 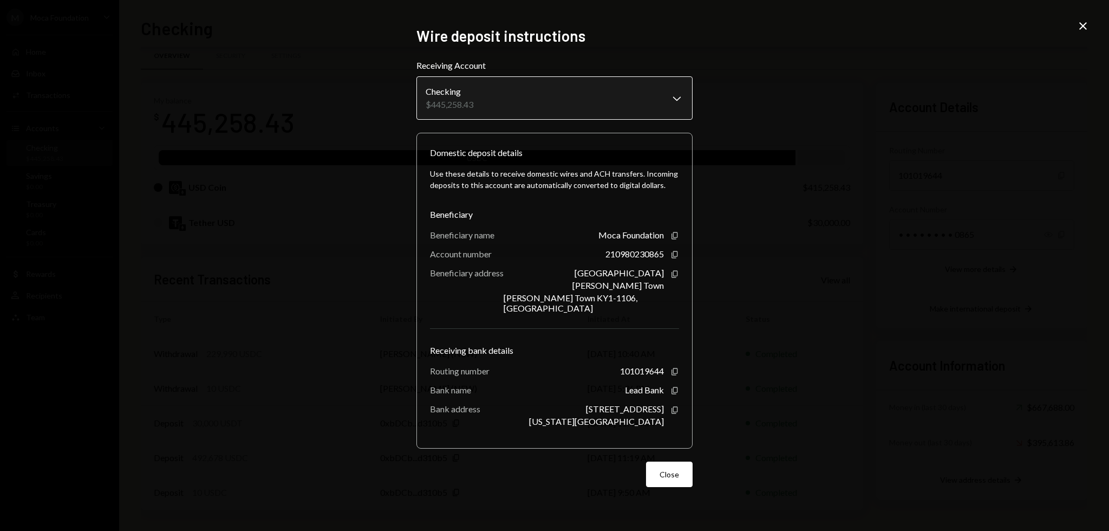 What do you see at coordinates (476, 153) in the screenshot?
I see `div: Domestic deposit details` at bounding box center [476, 153].